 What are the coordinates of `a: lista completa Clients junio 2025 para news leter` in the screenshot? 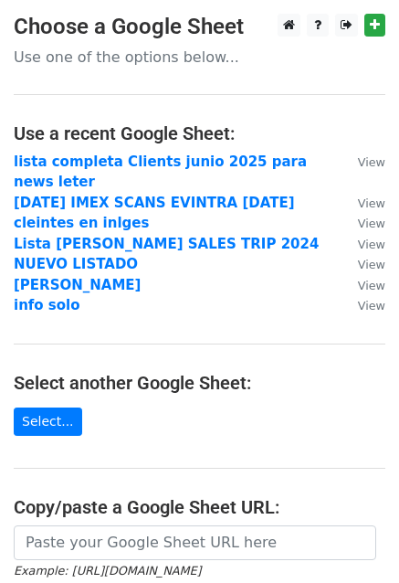 It's located at (160, 172).